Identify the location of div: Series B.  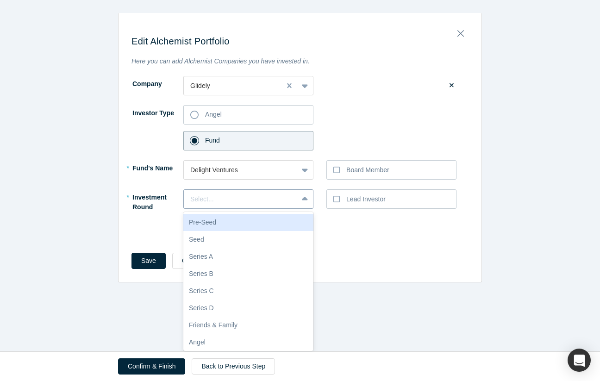
(248, 273).